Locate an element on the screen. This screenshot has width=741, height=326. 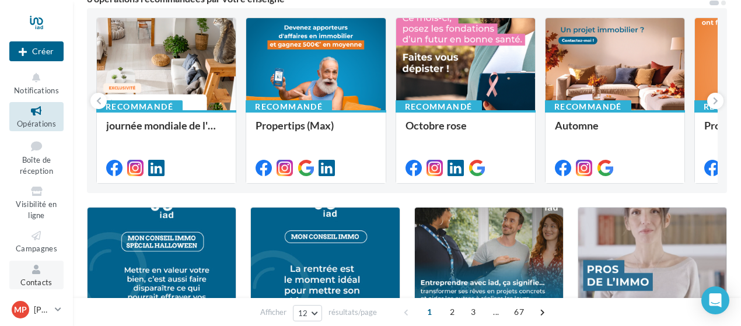
div: Propertips (Max) is located at coordinates (316, 131).